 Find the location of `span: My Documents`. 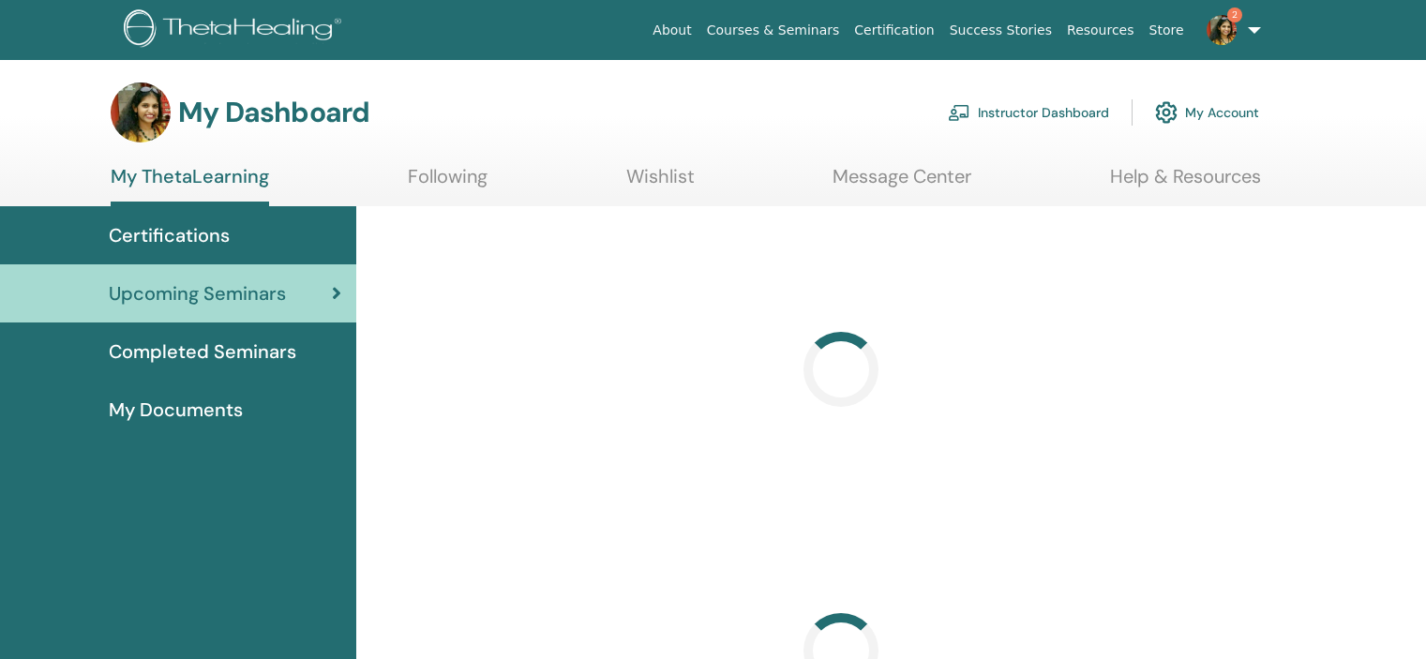

span: My Documents is located at coordinates (175, 410).